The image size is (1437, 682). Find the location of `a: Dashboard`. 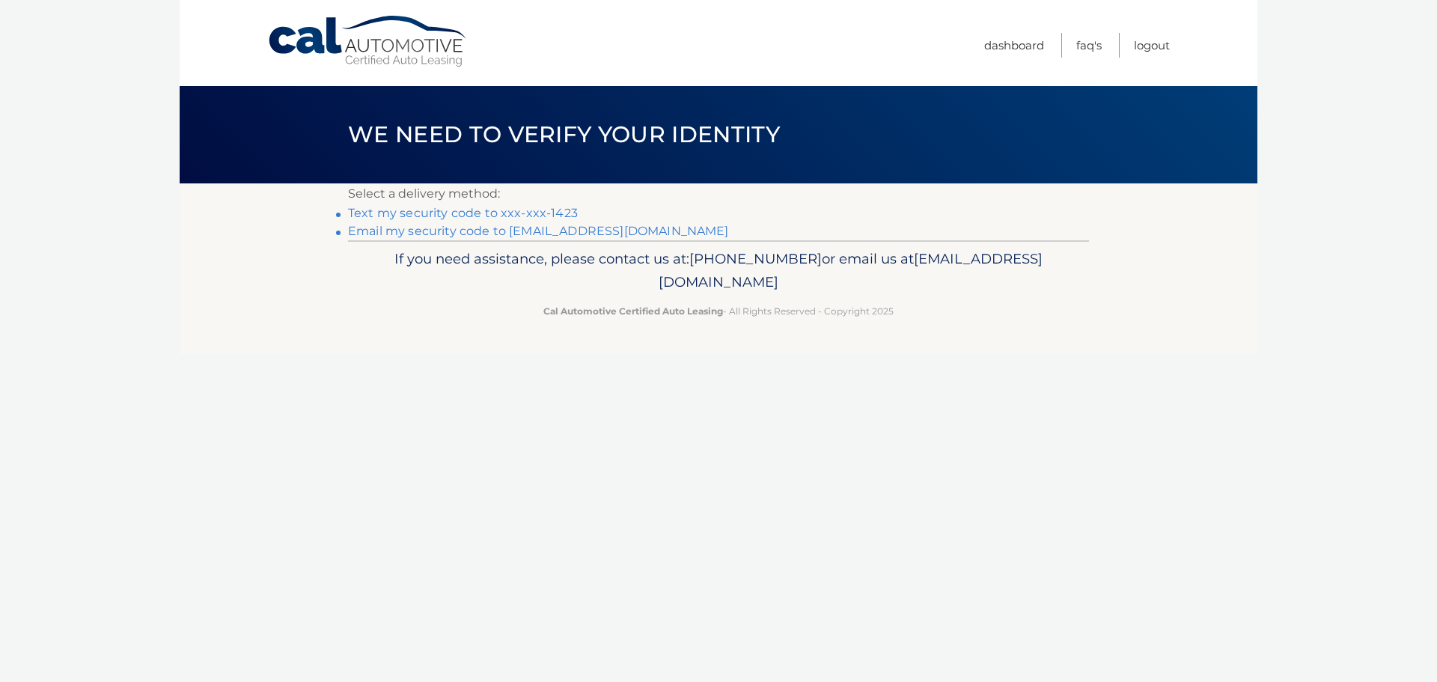

a: Dashboard is located at coordinates (1014, 45).